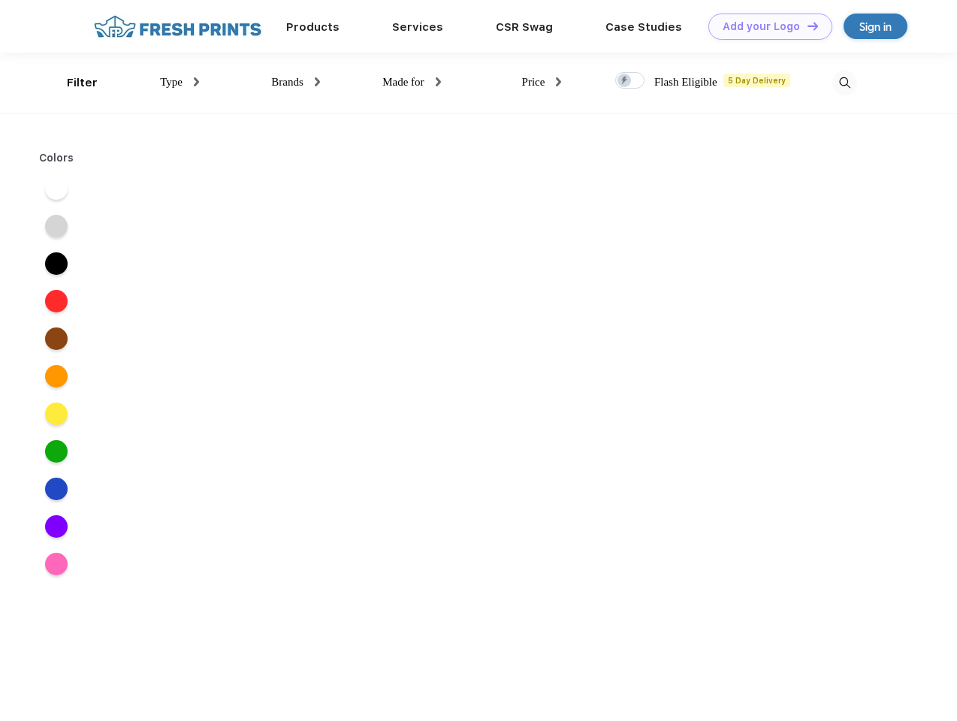 The width and height of the screenshot is (957, 721). Describe the element at coordinates (168, 82) in the screenshot. I see `span: Type` at that location.